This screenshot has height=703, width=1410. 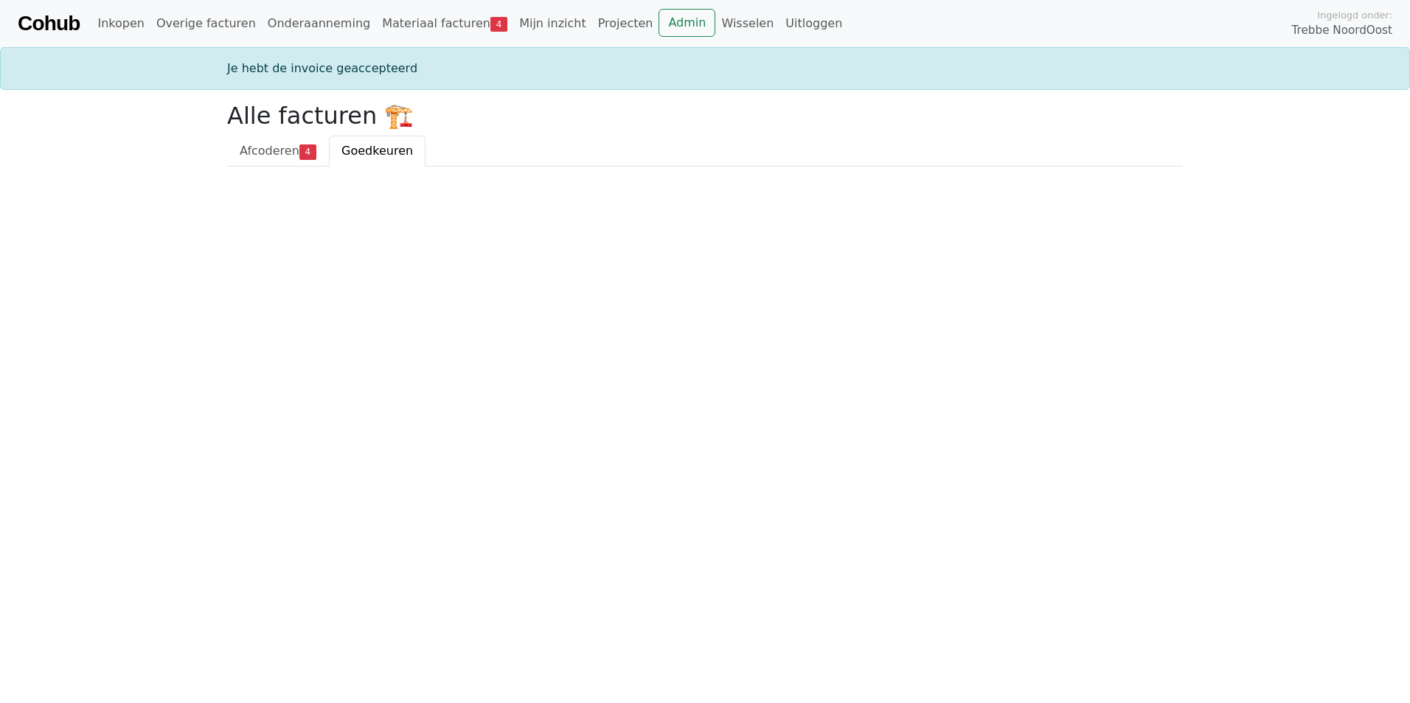 I want to click on a: Cohub, so click(x=49, y=24).